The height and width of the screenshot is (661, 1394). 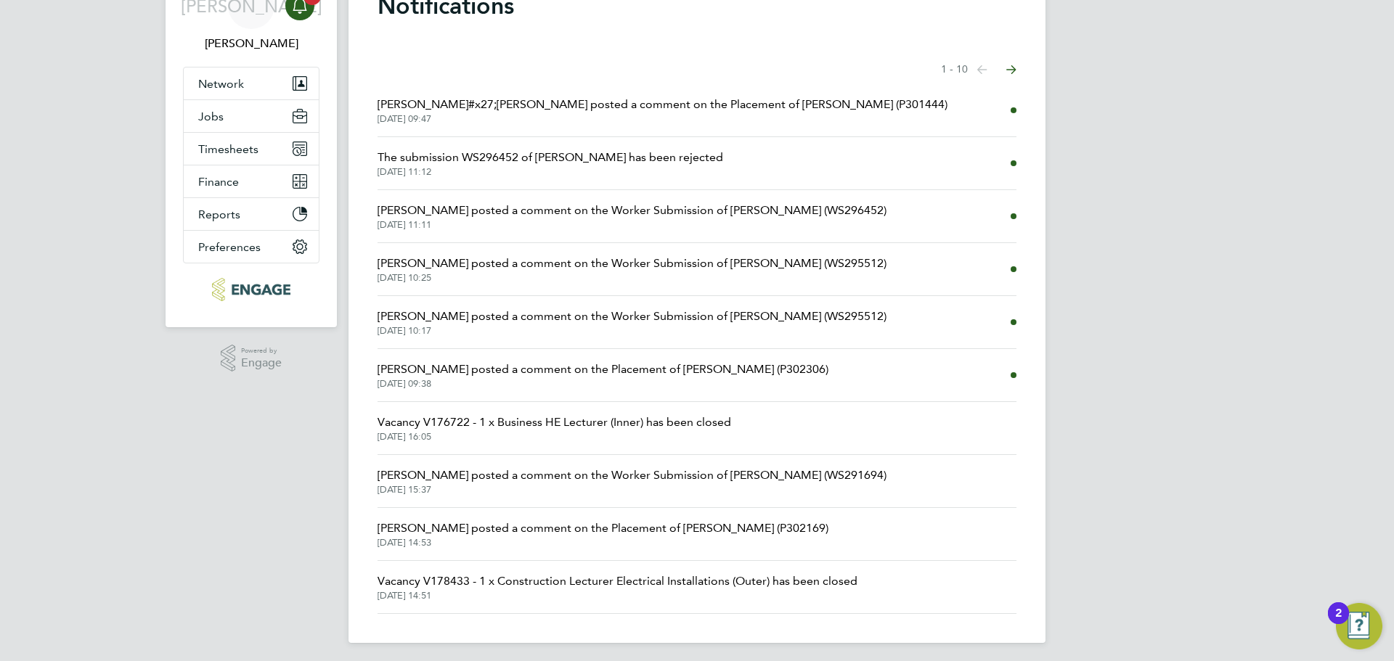 I want to click on span: Timesheets, so click(x=228, y=149).